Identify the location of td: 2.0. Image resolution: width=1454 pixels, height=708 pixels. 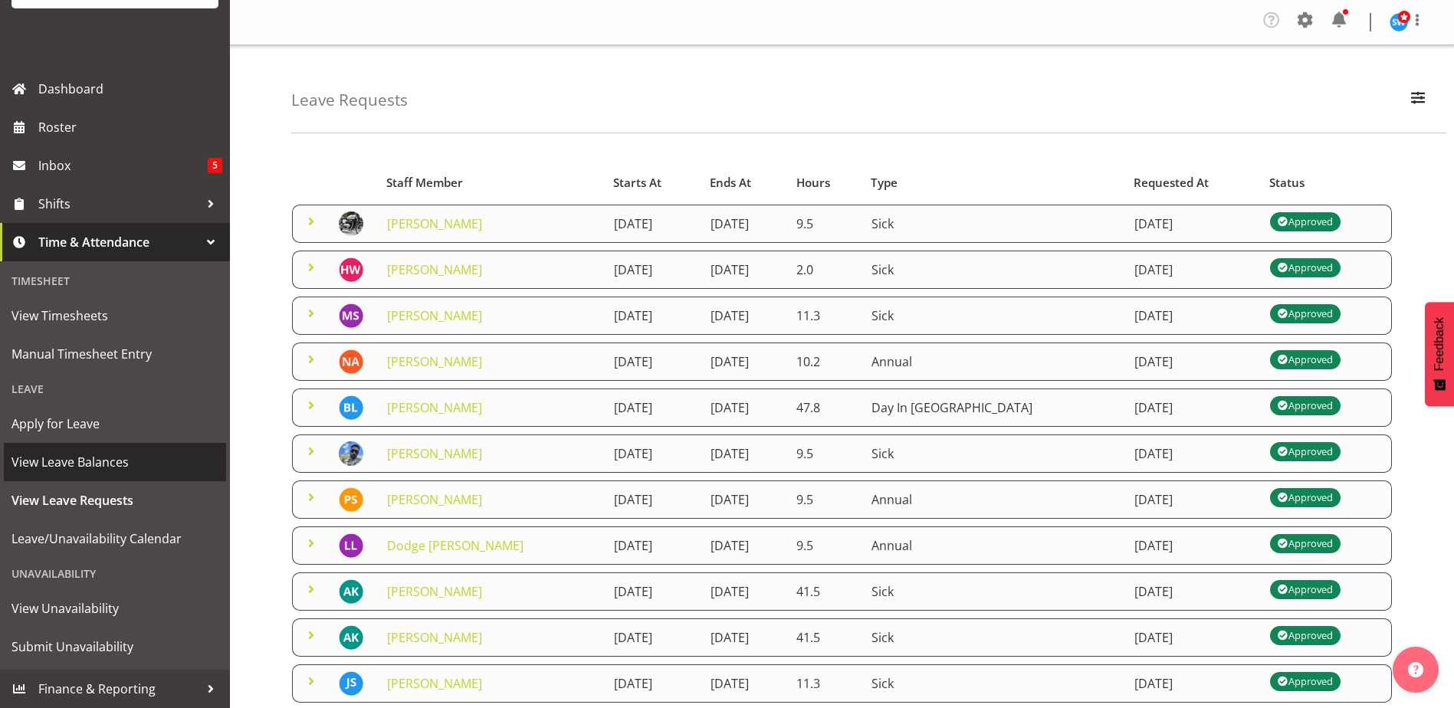
(825, 270).